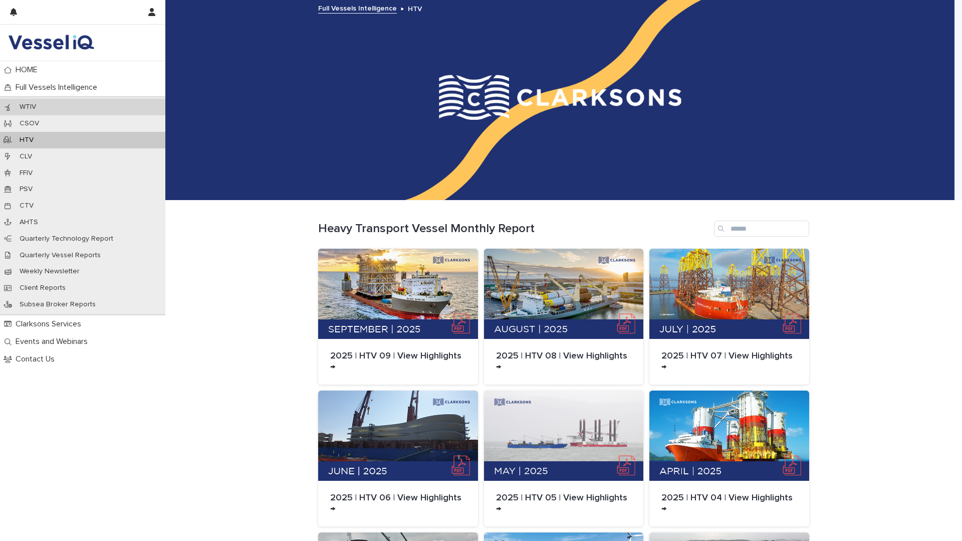 This screenshot has height=541, width=962. I want to click on p: 2025 | HTV 04 | View Highlights →, so click(729, 503).